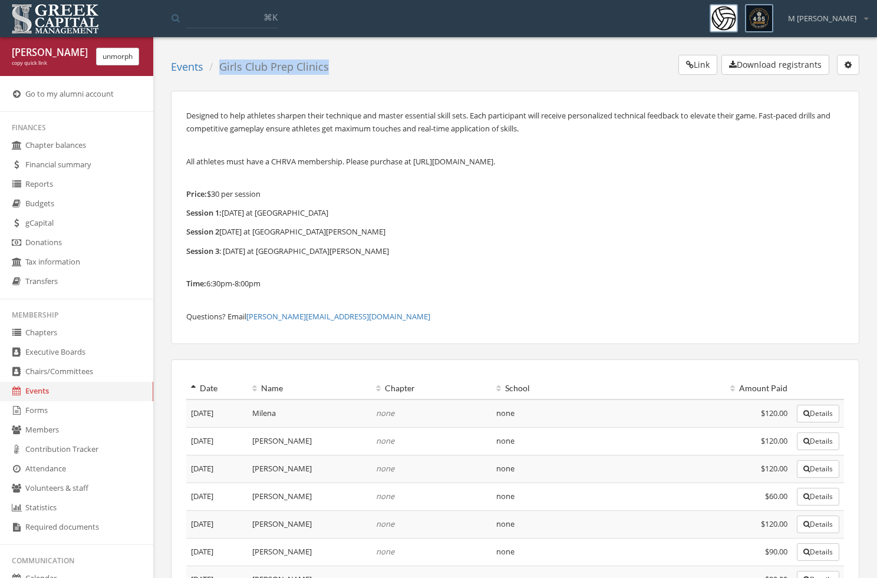 The width and height of the screenshot is (877, 578). Describe the element at coordinates (196, 194) in the screenshot. I see `strong: Price:` at that location.